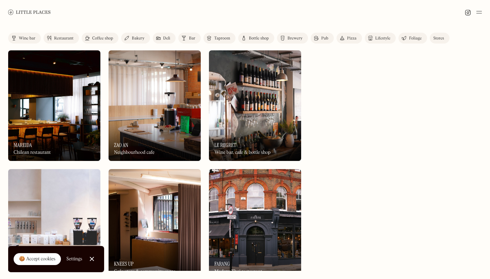  What do you see at coordinates (136, 38) in the screenshot?
I see `a: Bakery` at bounding box center [136, 38].